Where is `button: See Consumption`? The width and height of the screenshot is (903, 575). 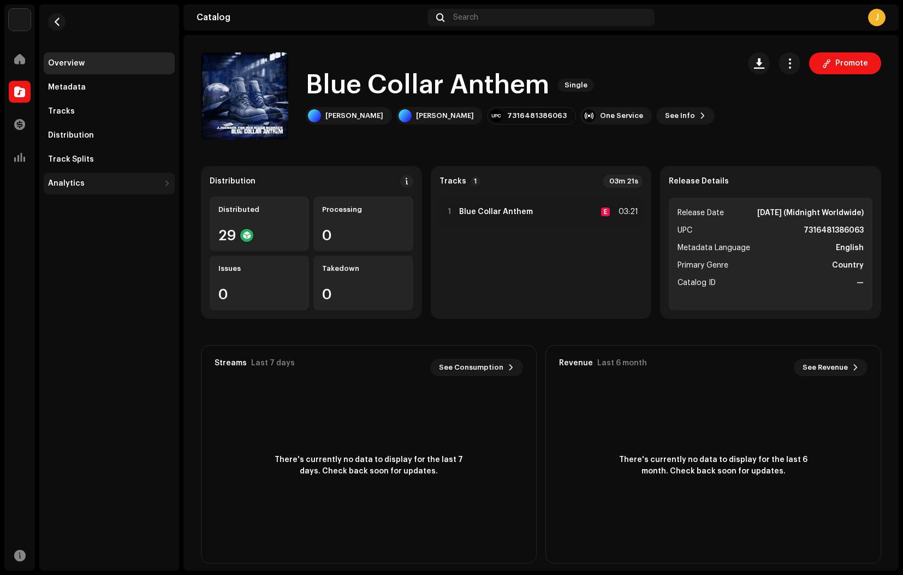 button: See Consumption is located at coordinates (476, 367).